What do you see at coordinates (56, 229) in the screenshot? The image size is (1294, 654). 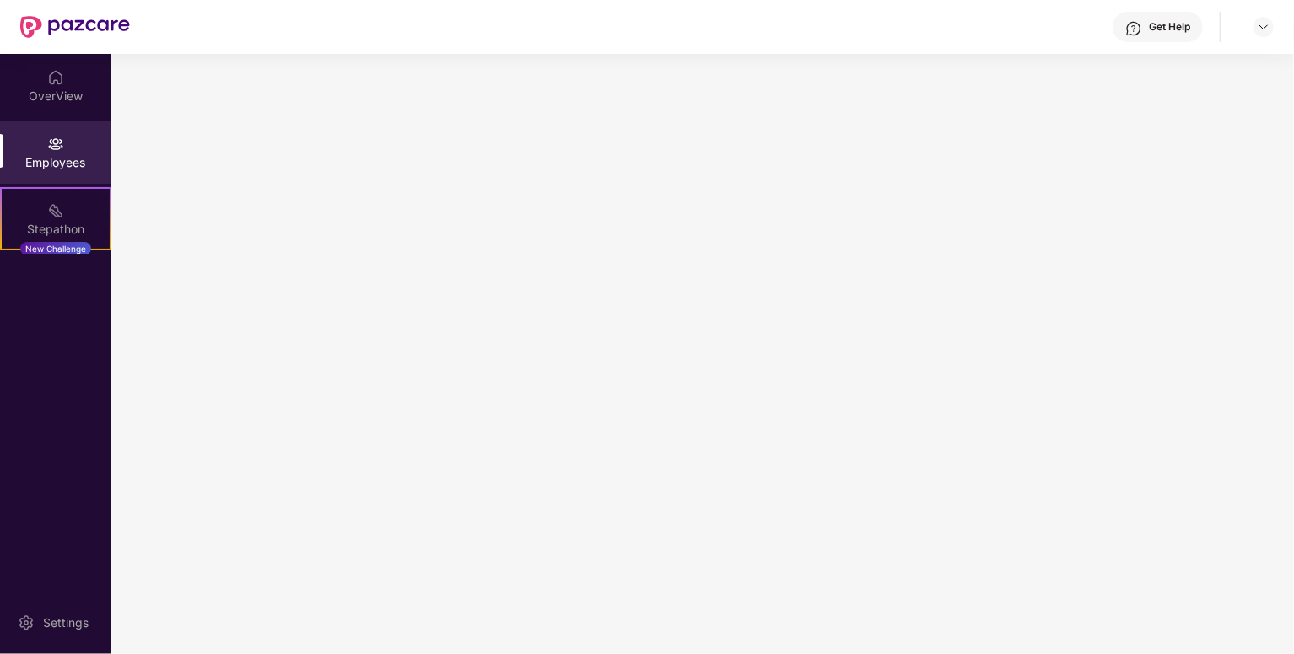 I see `div: Stepathon` at bounding box center [56, 229].